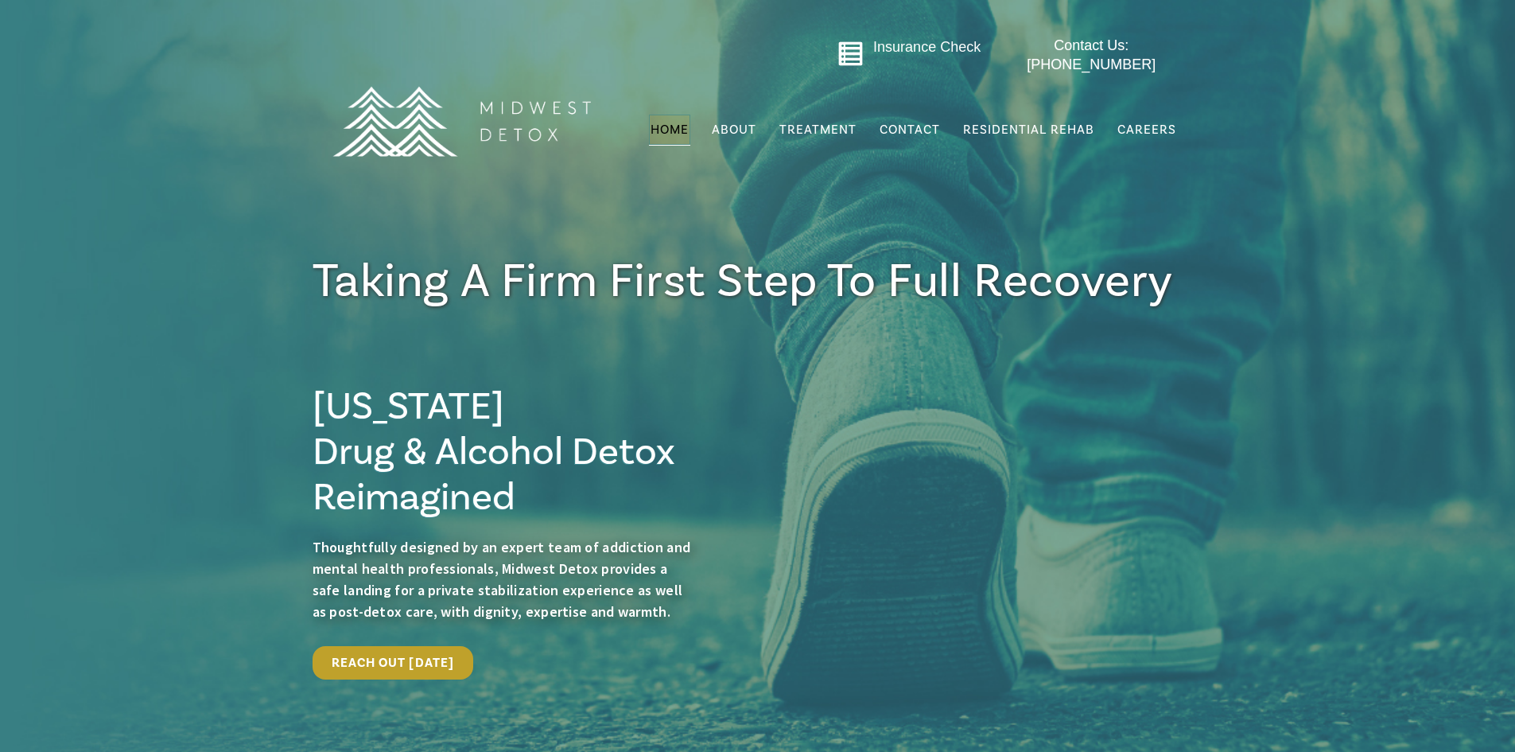 This screenshot has width=1515, height=752. Describe the element at coordinates (1028, 130) in the screenshot. I see `span: Residential Rehab` at that location.